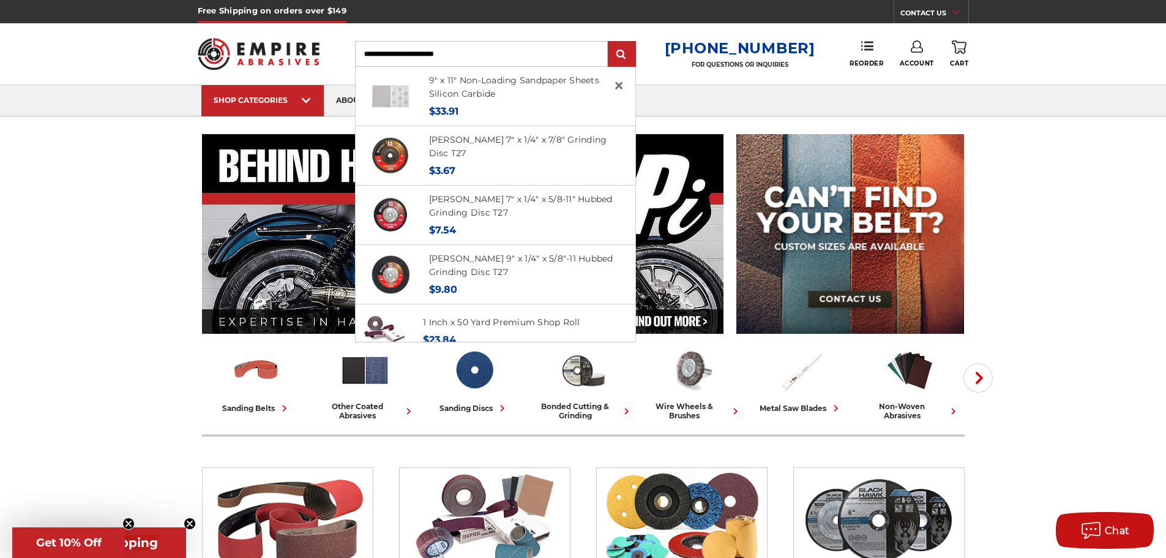  What do you see at coordinates (257, 380) in the screenshot?
I see `a: sanding belts` at bounding box center [257, 380].